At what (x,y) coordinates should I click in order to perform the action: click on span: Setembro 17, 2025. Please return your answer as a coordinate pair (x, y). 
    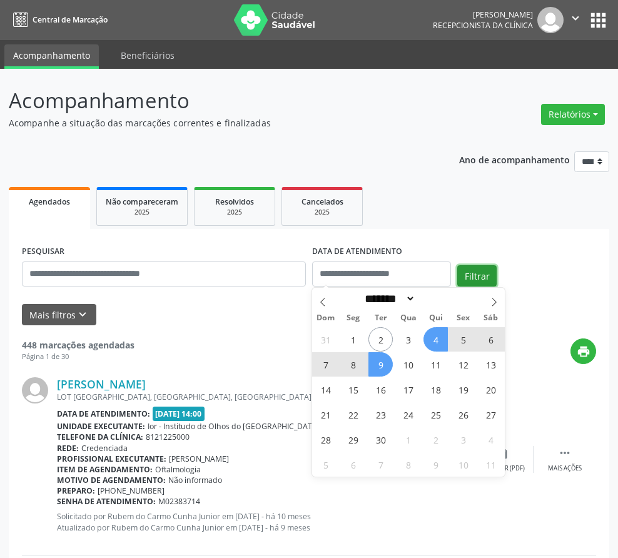
    Looking at the image, I should click on (408, 389).